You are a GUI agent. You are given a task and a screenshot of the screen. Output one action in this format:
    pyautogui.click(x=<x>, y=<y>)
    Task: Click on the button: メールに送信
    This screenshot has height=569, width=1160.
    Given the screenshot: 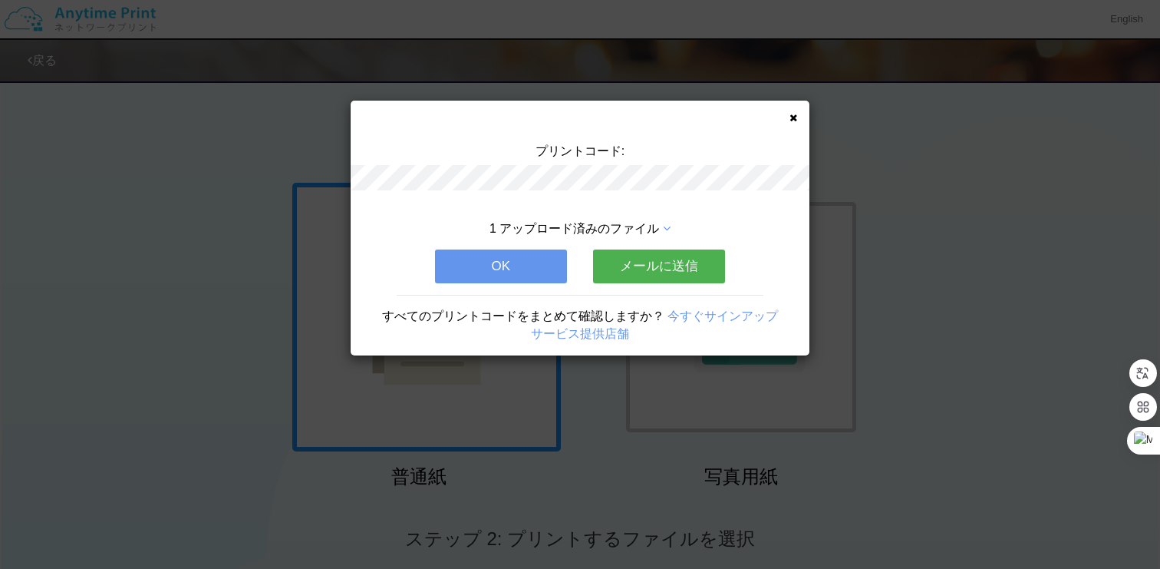 What is the action you would take?
    pyautogui.click(x=659, y=266)
    